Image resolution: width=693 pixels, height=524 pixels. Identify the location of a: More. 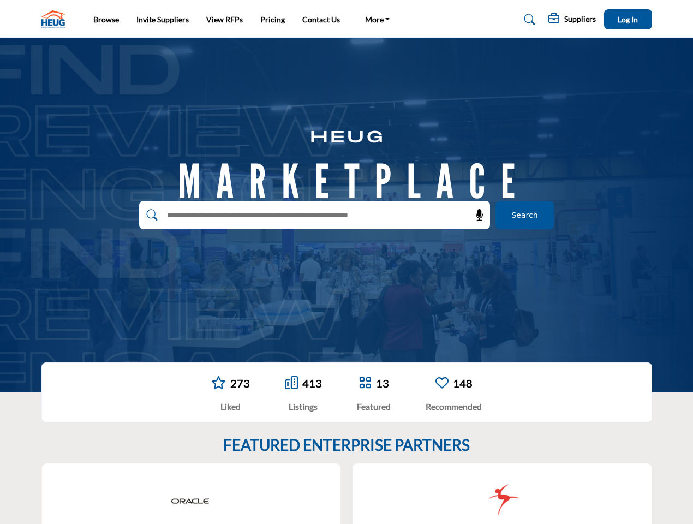
(378, 20).